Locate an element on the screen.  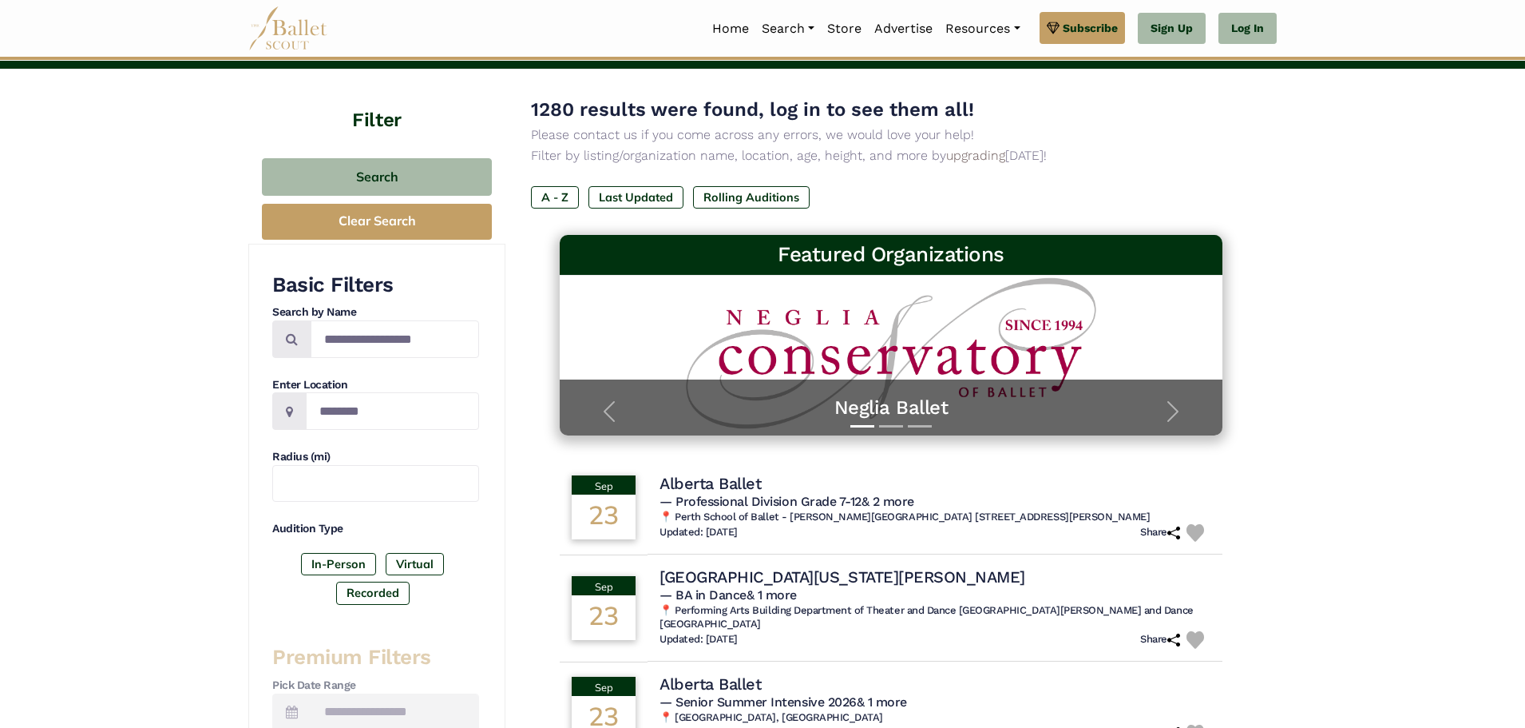
label: A - Z is located at coordinates (555, 197).